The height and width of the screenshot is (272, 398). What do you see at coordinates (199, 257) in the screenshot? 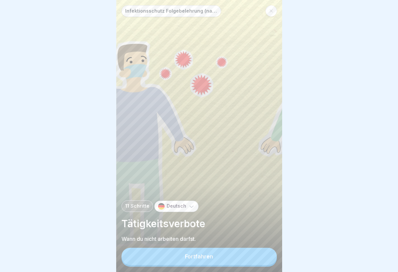
I see `div: Fortfahren` at bounding box center [199, 257].